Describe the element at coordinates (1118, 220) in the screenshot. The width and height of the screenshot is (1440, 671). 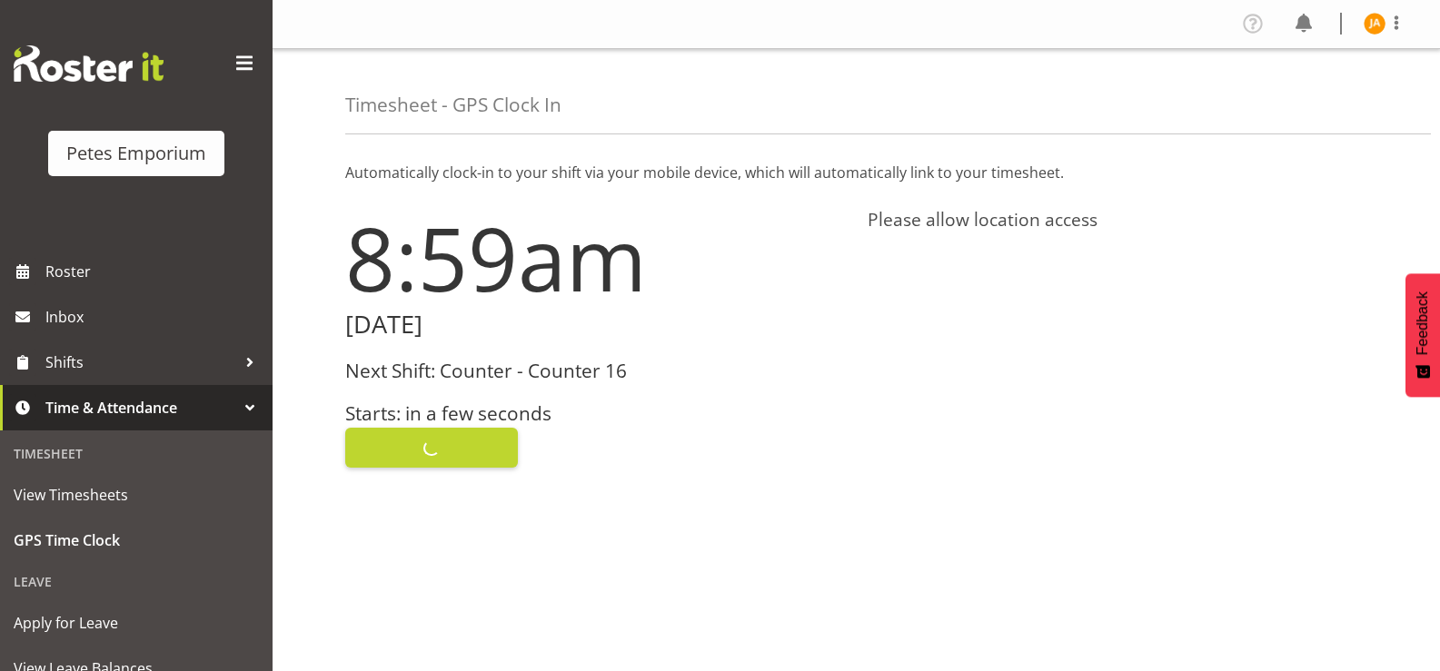
I see `h4: Please allow location access` at that location.